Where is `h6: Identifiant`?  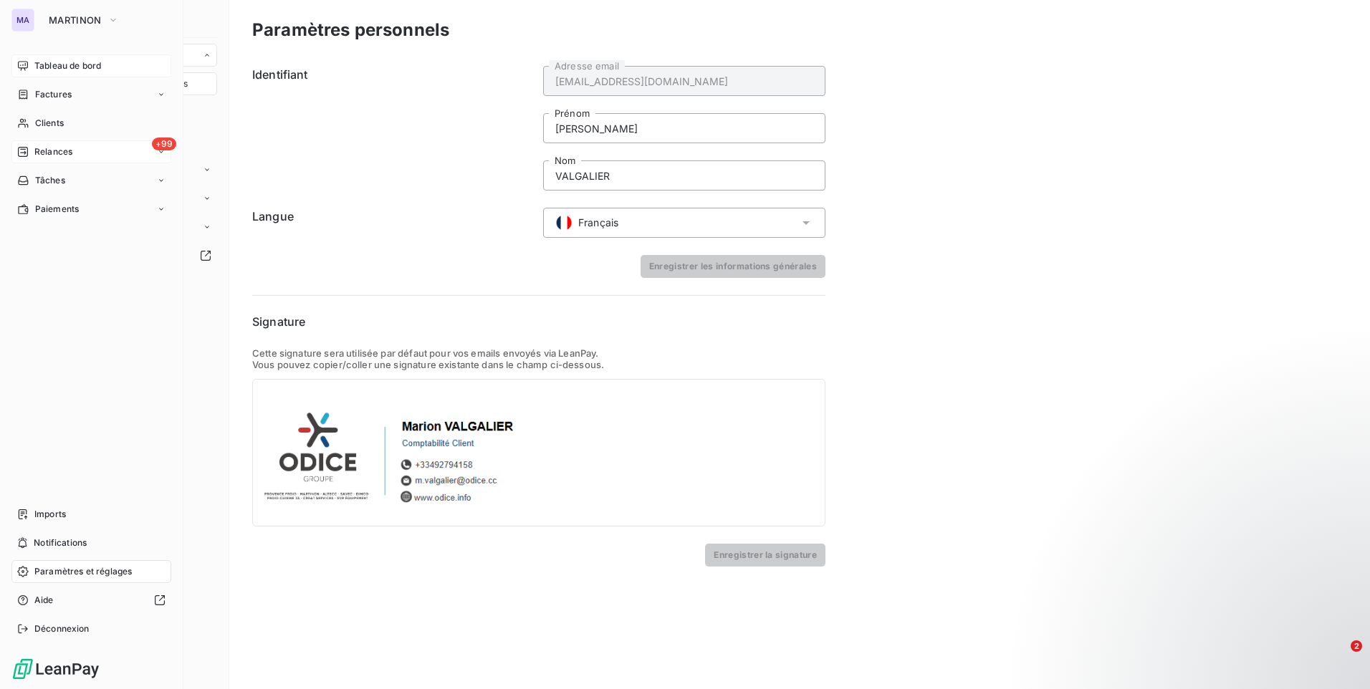
h6: Identifiant is located at coordinates (393, 128).